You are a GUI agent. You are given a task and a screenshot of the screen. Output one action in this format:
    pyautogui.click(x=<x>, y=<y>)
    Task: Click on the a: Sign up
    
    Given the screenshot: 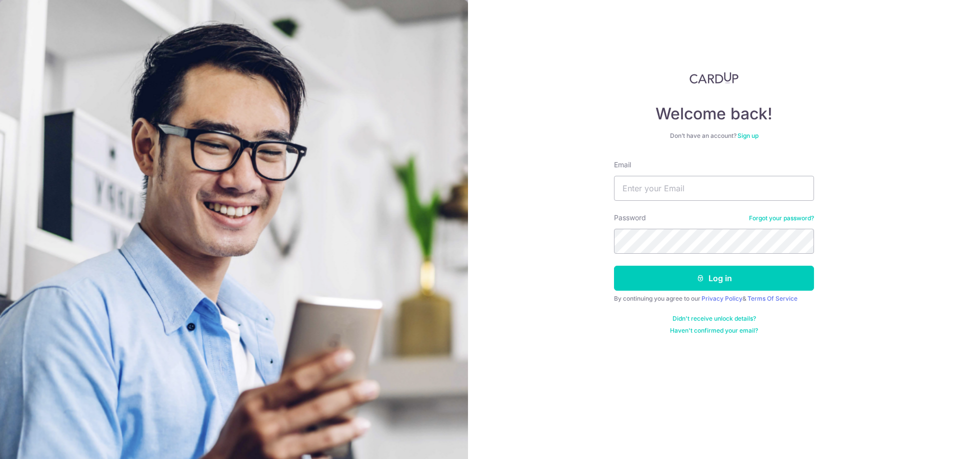 What is the action you would take?
    pyautogui.click(x=748, y=135)
    